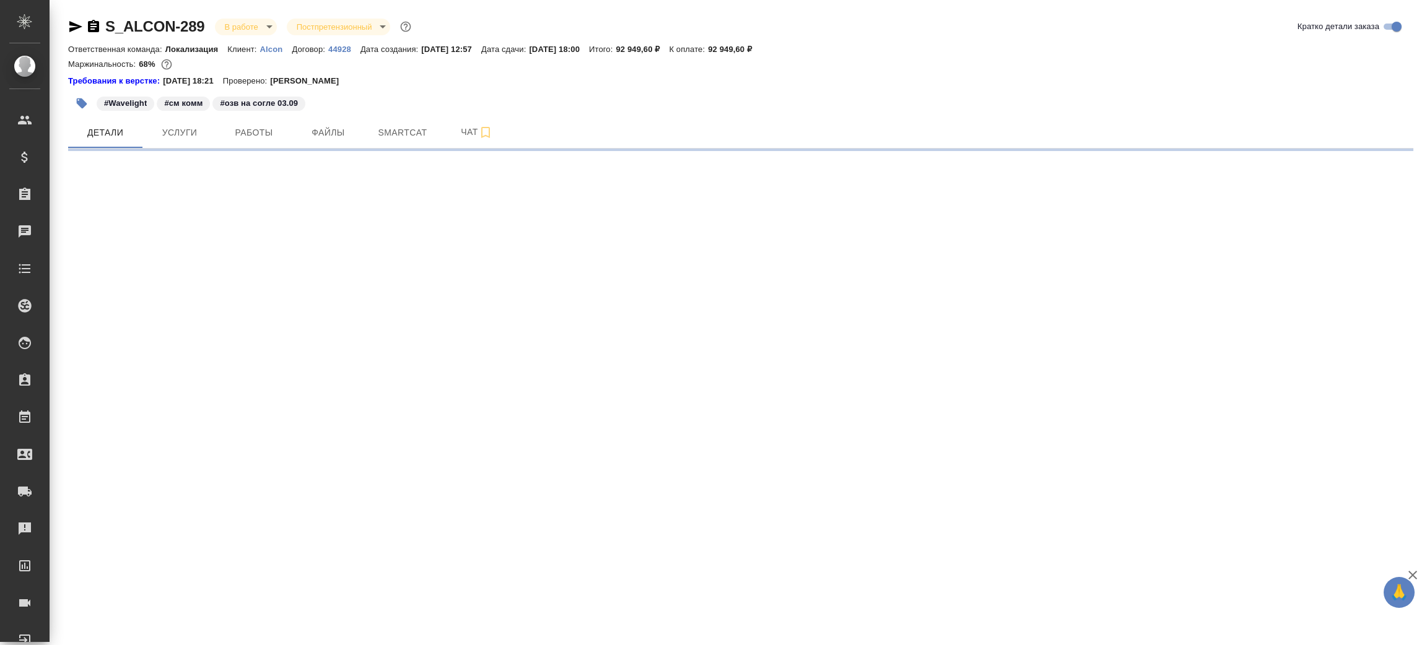 The width and height of the screenshot is (1427, 645). I want to click on p: Договор:, so click(310, 49).